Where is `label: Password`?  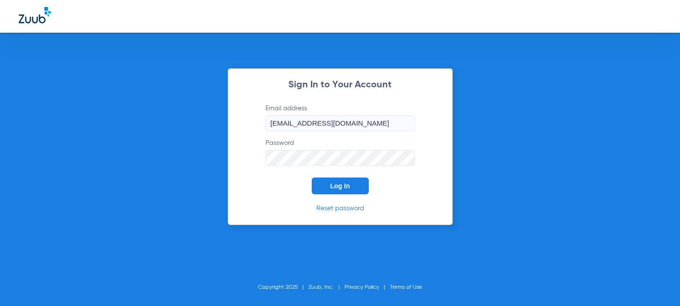 label: Password is located at coordinates (340, 152).